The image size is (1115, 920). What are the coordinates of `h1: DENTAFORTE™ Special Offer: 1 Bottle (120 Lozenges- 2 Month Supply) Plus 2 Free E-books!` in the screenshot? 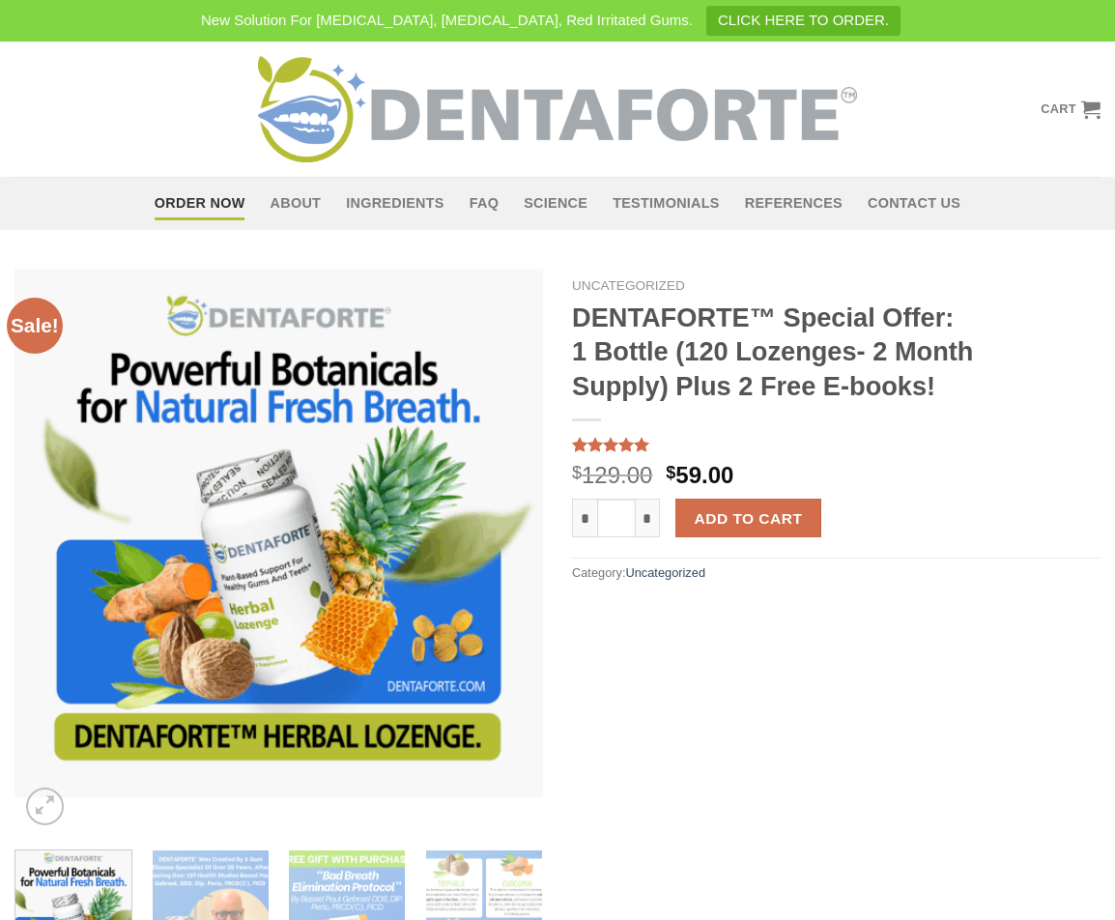 It's located at (836, 352).